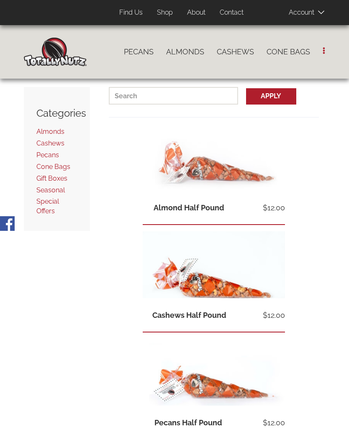 Image resolution: width=349 pixels, height=432 pixels. I want to click on a: Gift Boxes, so click(52, 178).